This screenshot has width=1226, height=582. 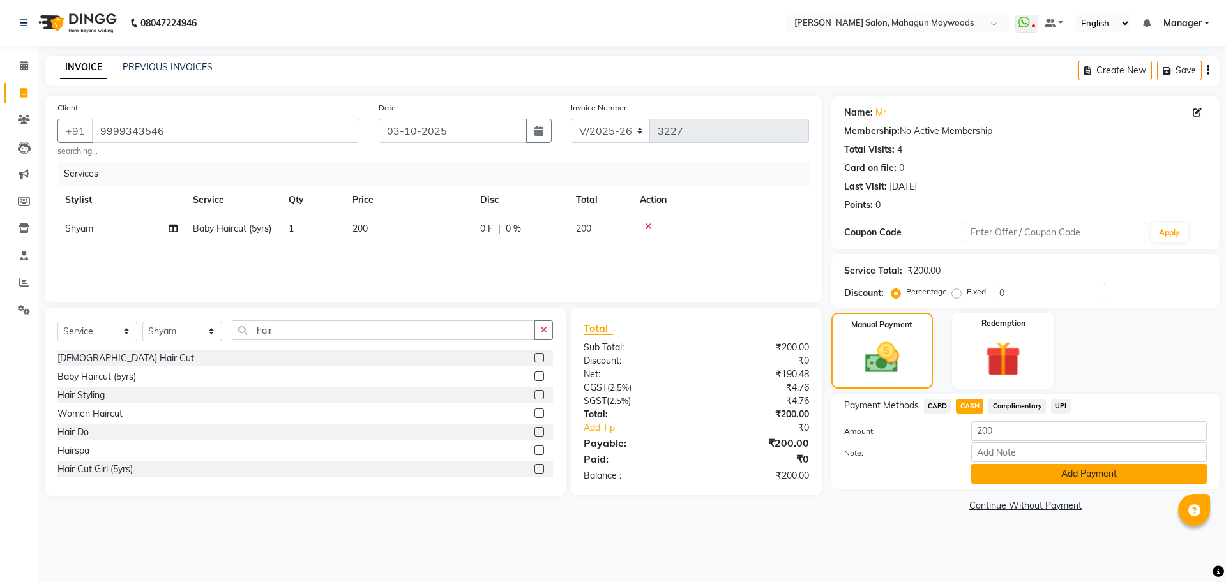 I want to click on label: Client, so click(x=68, y=108).